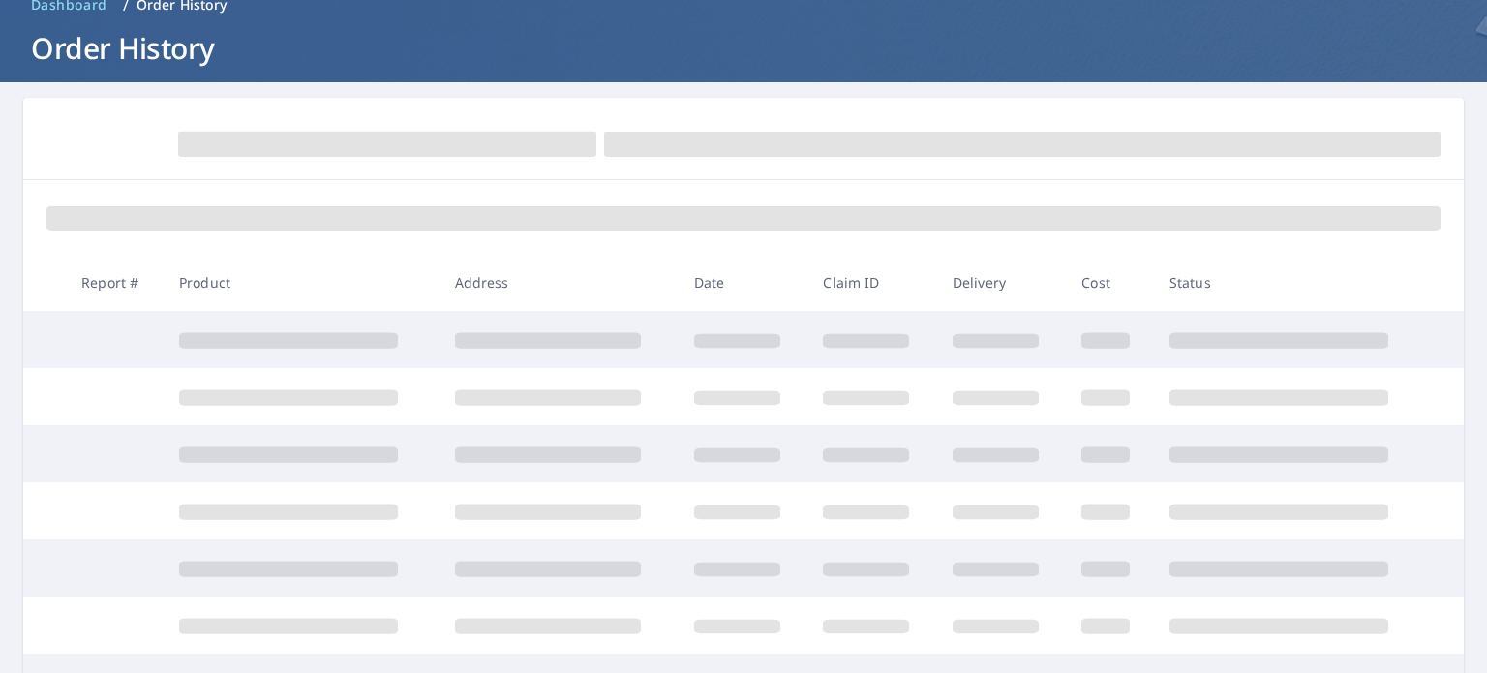 This screenshot has width=1487, height=673. I want to click on th: Address, so click(559, 282).